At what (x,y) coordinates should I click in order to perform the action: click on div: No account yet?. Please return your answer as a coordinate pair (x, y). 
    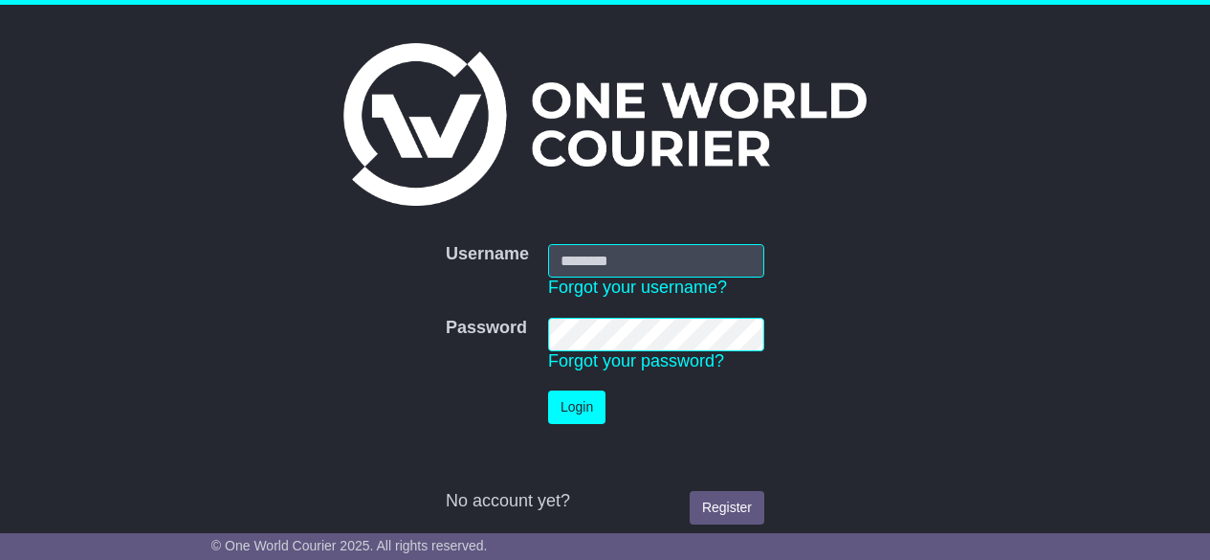
    Looking at the image, I should click on (605, 501).